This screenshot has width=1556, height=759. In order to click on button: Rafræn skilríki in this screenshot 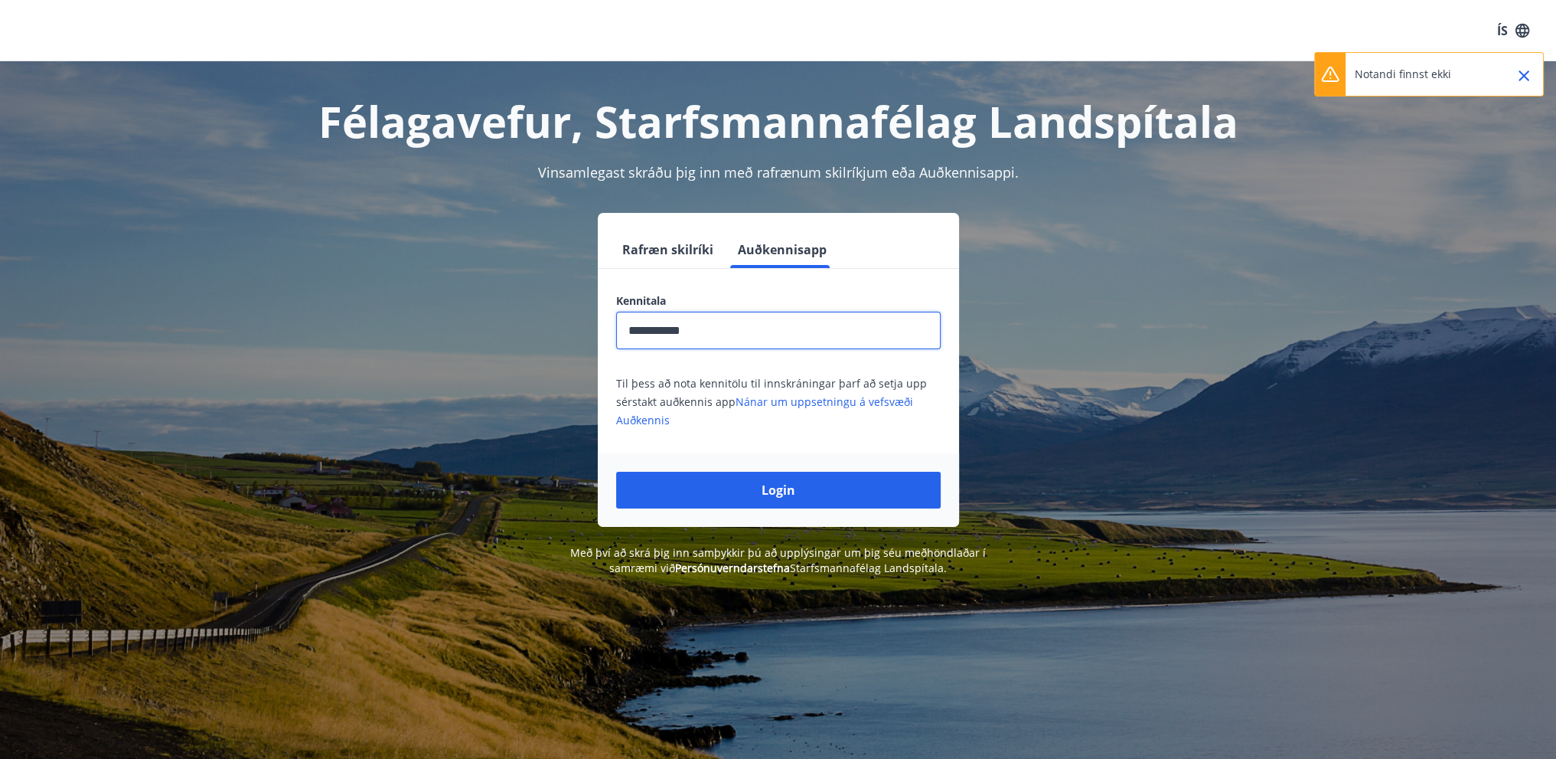, I will do `click(668, 250)`.